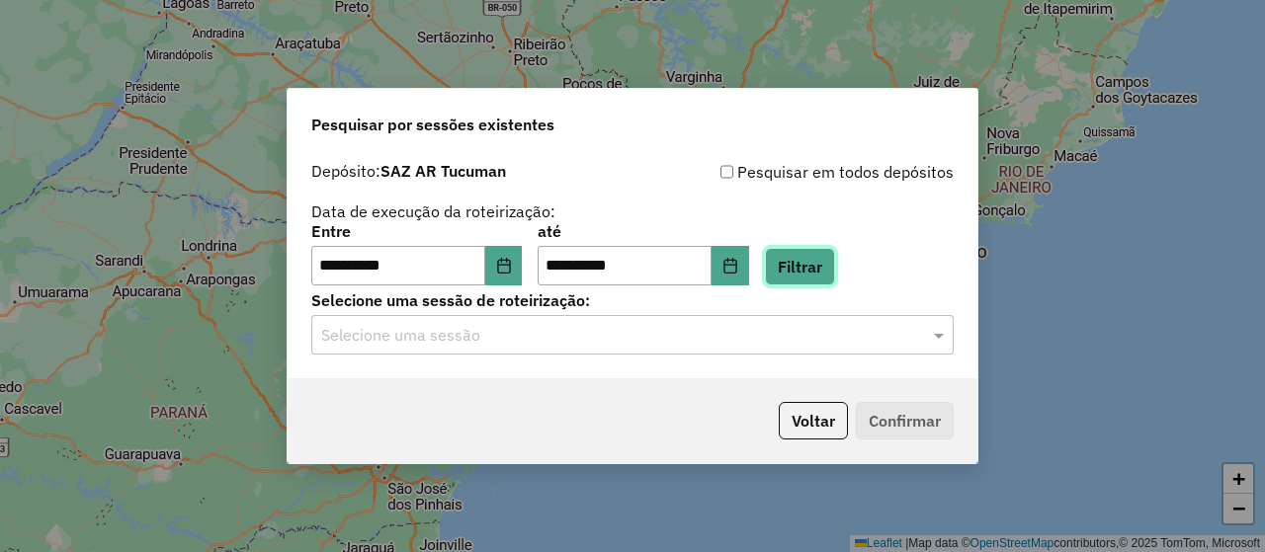 The image size is (1265, 552). Describe the element at coordinates (642, 231) in the screenshot. I see `label: até` at that location.